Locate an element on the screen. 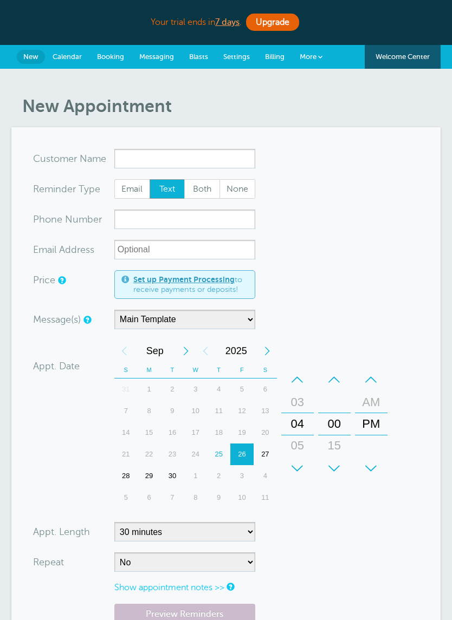  div: Saturday, October 11 is located at coordinates (265, 498).